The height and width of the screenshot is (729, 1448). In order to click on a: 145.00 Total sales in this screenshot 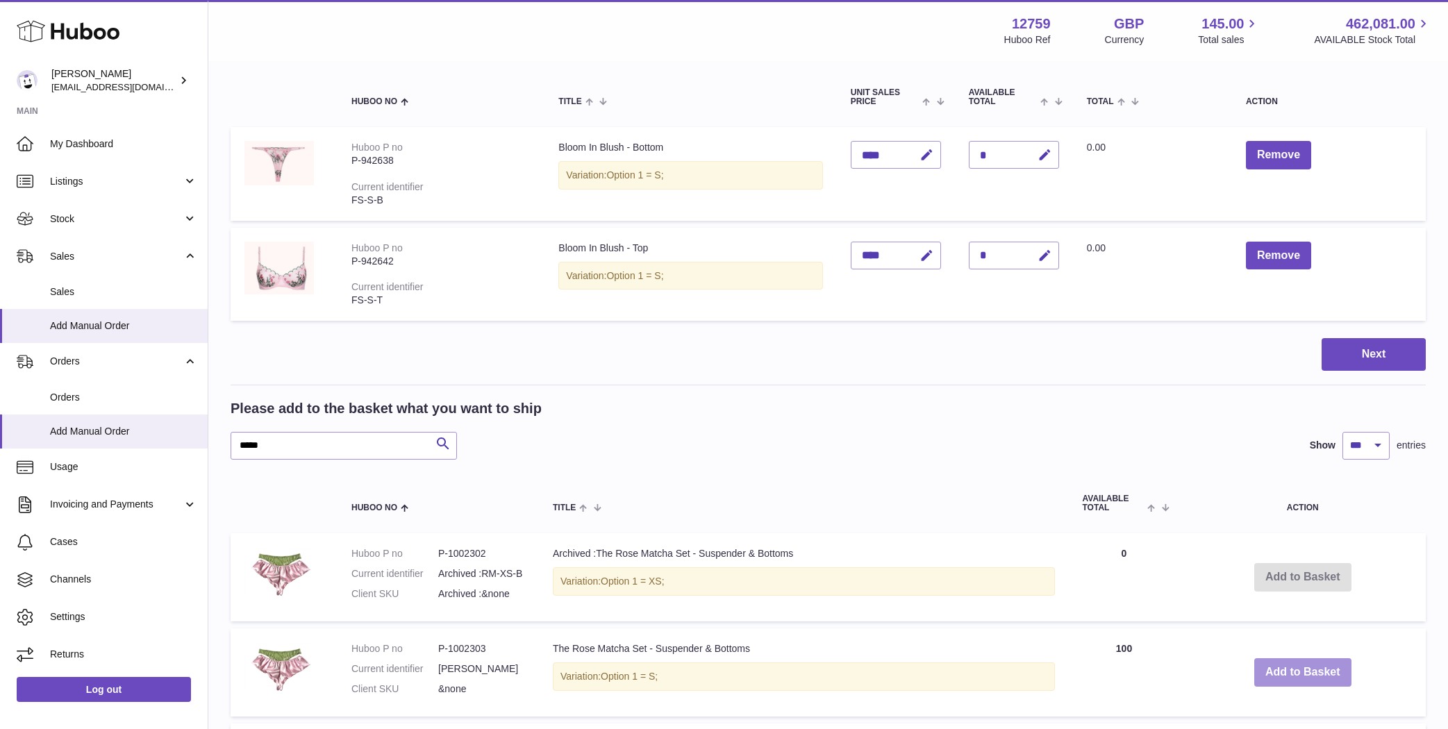, I will do `click(1229, 31)`.